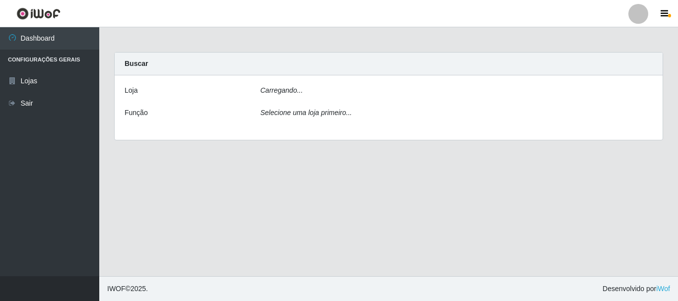 The image size is (678, 301). Describe the element at coordinates (131, 90) in the screenshot. I see `label: Loja` at that location.